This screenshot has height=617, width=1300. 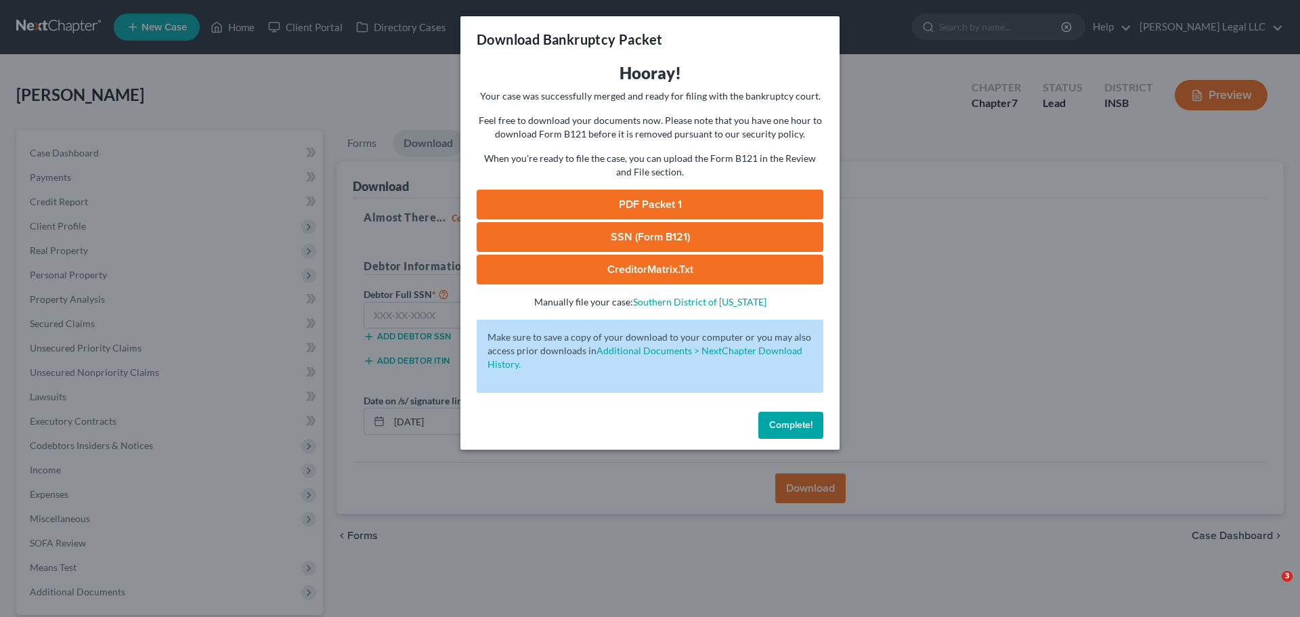 I want to click on p: Make sure to save a copy of your download to your computer or you may also access prior downloads in, so click(x=650, y=351).